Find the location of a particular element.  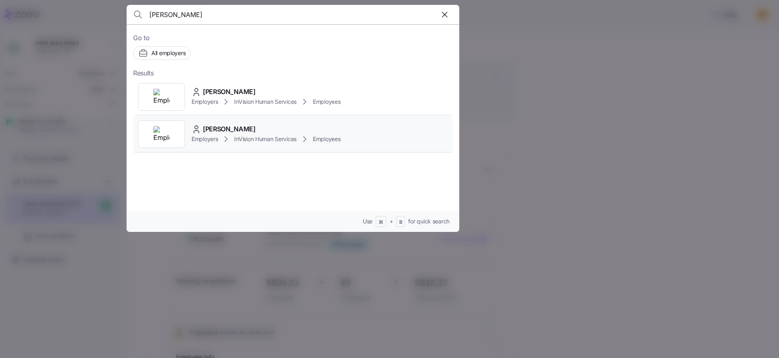

span: All employers is located at coordinates (168, 53).